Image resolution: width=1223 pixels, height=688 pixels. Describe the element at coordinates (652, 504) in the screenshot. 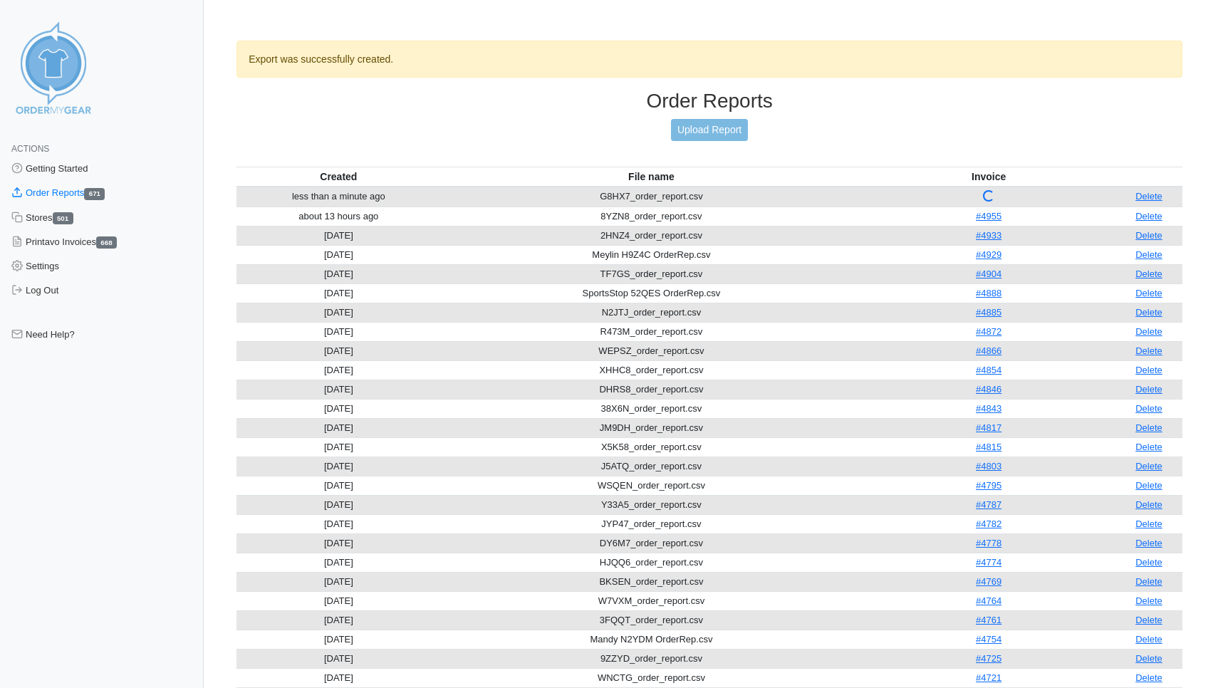

I see `td: Y33A5_order_report.csv` at that location.